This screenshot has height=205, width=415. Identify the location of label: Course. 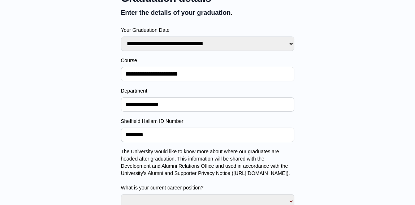
(208, 60).